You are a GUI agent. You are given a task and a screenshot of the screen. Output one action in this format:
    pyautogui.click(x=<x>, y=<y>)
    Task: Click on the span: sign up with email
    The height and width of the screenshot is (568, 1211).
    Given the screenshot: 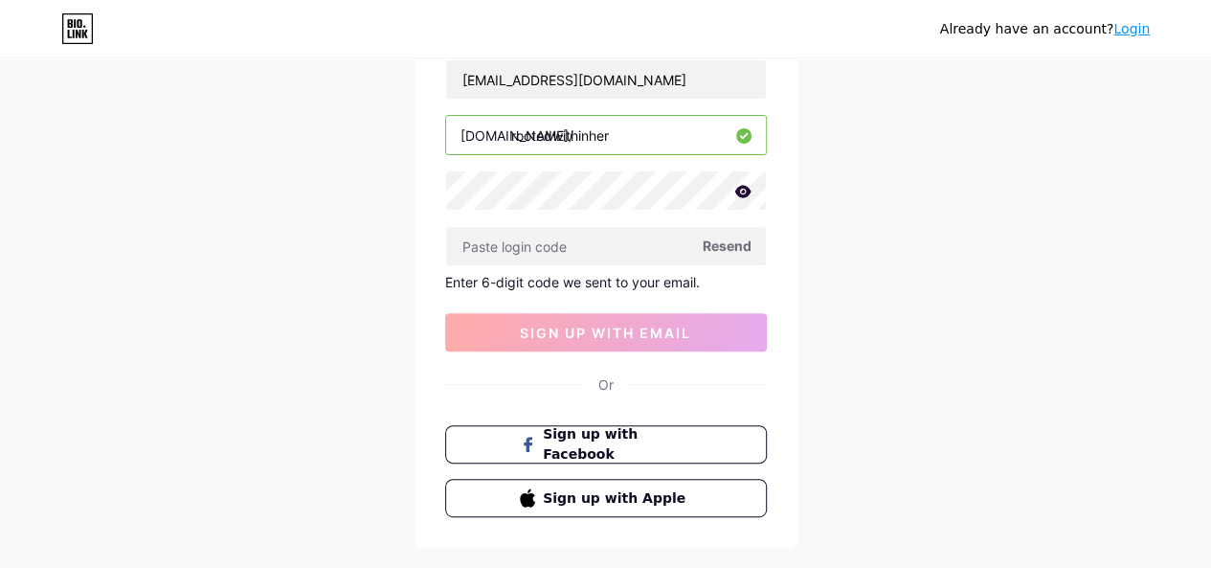 What is the action you would take?
    pyautogui.click(x=605, y=332)
    